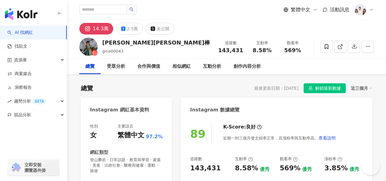  What do you see at coordinates (35, 168) in the screenshot?
I see `span: 立即安裝 瀏覽器外掛` at bounding box center [35, 168].